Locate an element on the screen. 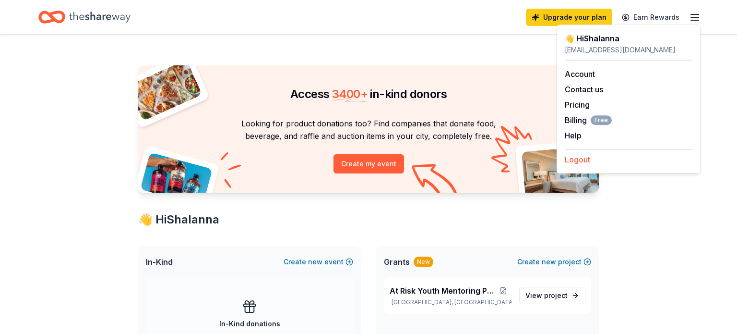 The height and width of the screenshot is (334, 737). button: Createnewproject is located at coordinates (555, 262).